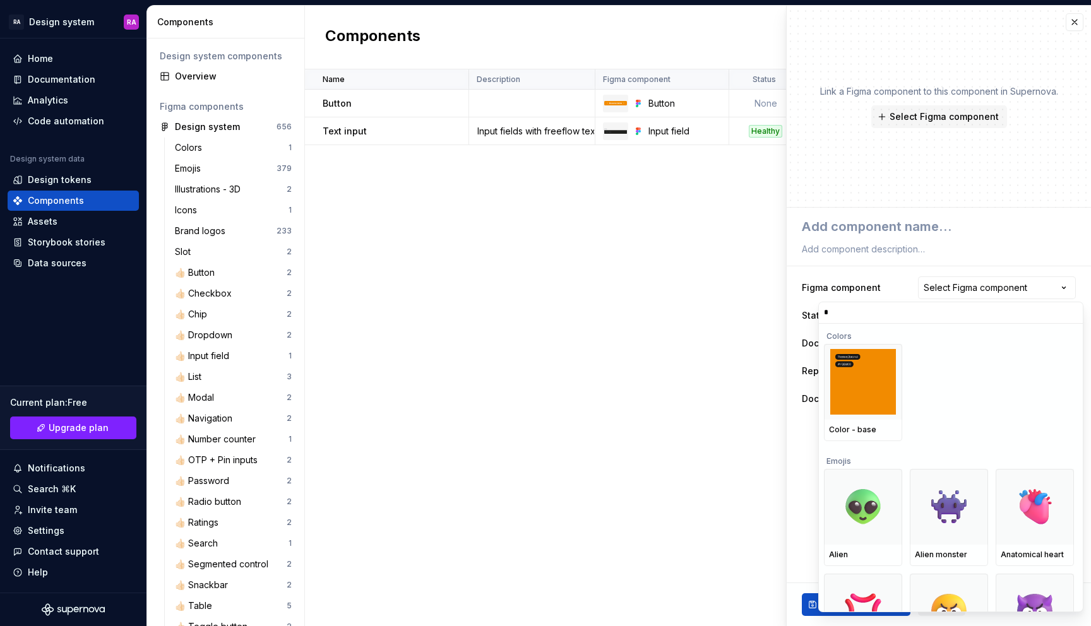  Describe the element at coordinates (949, 459) in the screenshot. I see `div: Emojis` at that location.